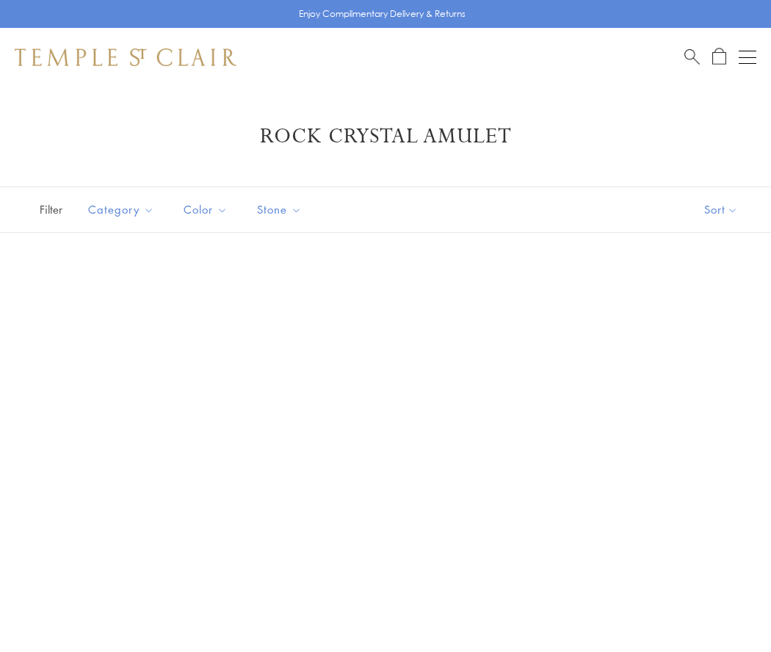 The image size is (771, 652). What do you see at coordinates (123, 209) in the screenshot?
I see `span: Category` at bounding box center [123, 209].